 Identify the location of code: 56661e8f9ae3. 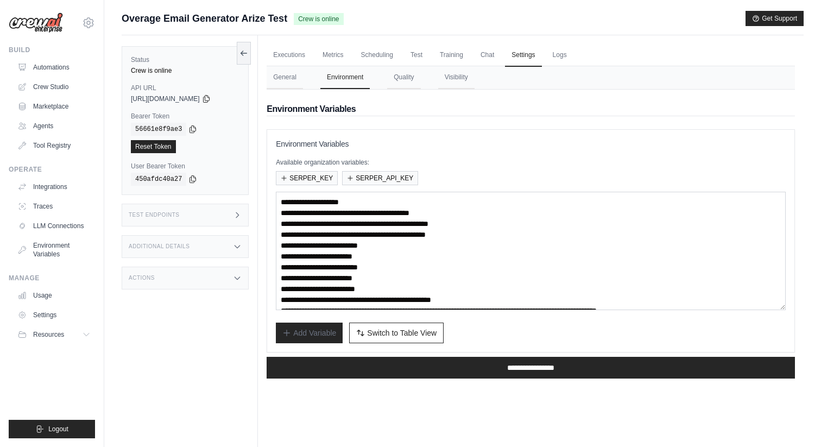
(158, 129).